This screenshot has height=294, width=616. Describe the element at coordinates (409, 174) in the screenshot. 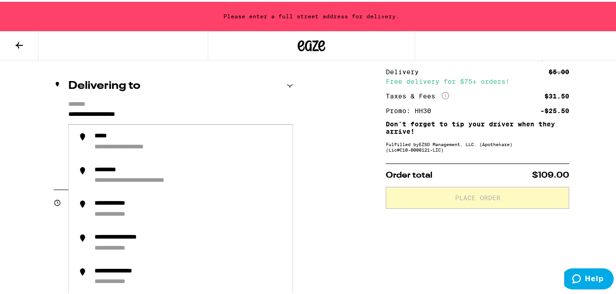

I see `span: Order total` at that location.